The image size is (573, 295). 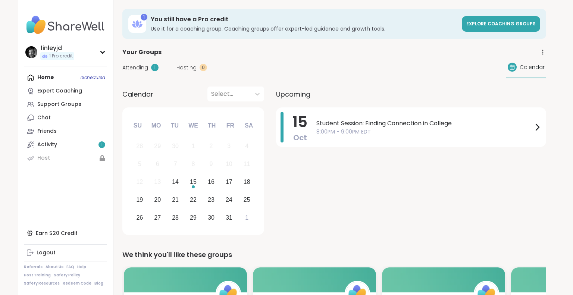 What do you see at coordinates (102, 145) in the screenshot?
I see `span: 1` at bounding box center [102, 145].